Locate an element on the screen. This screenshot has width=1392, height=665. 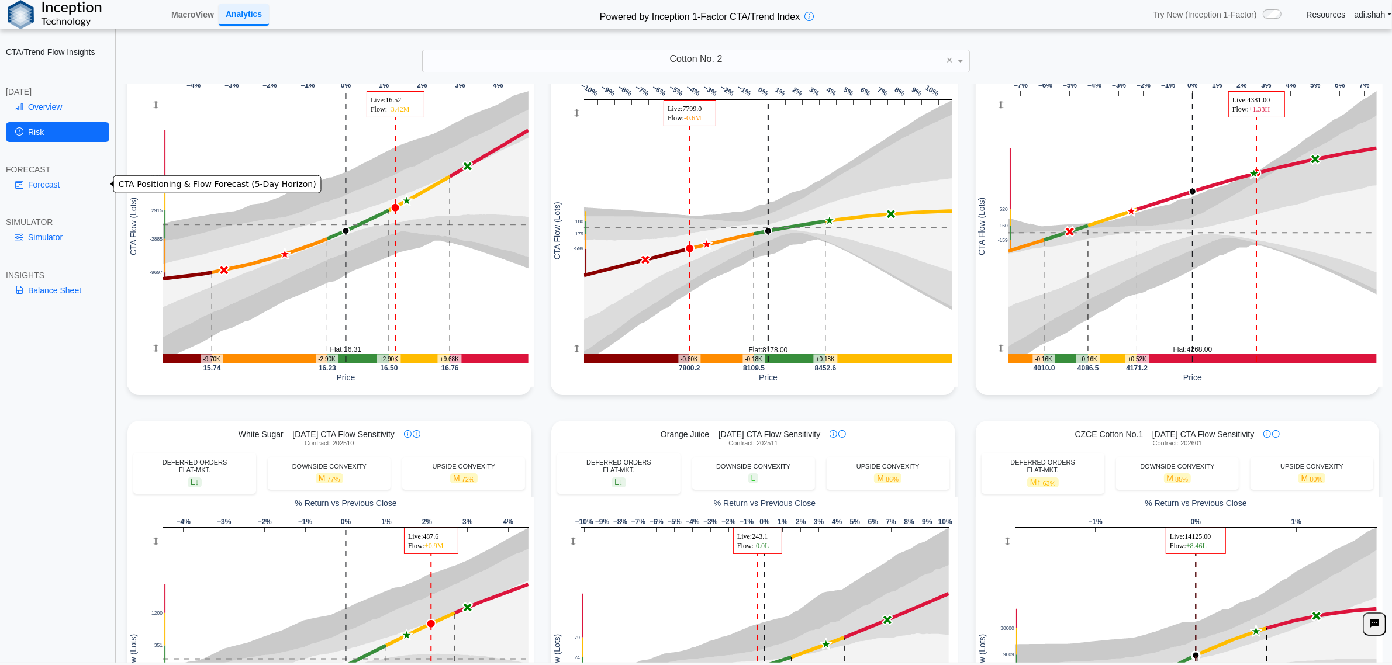
a: MacroView is located at coordinates (192, 15).